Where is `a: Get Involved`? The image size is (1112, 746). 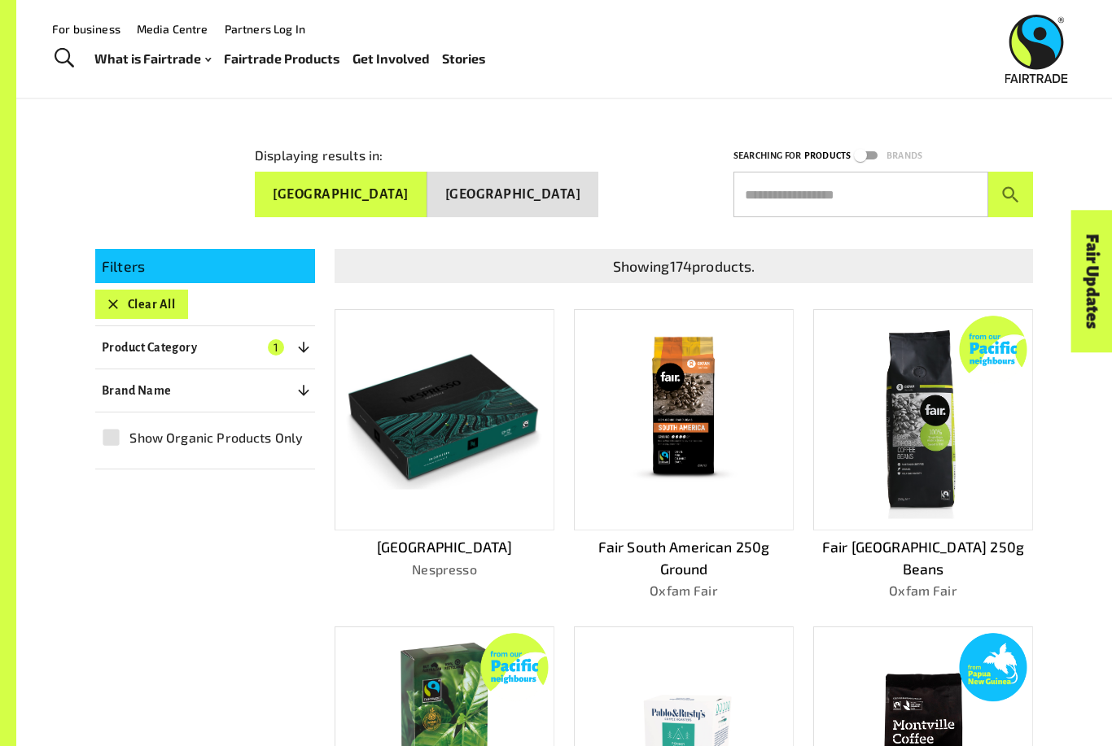 a: Get Involved is located at coordinates (391, 59).